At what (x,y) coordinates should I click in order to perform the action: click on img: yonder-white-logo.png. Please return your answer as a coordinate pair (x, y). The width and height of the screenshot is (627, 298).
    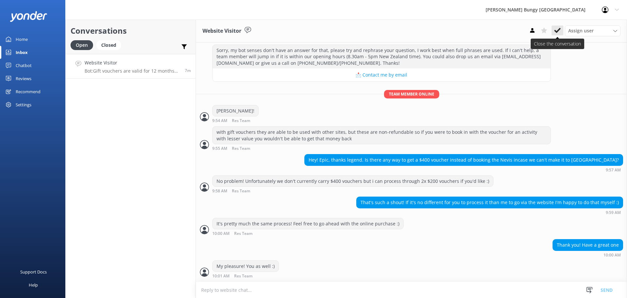
    Looking at the image, I should click on (28, 16).